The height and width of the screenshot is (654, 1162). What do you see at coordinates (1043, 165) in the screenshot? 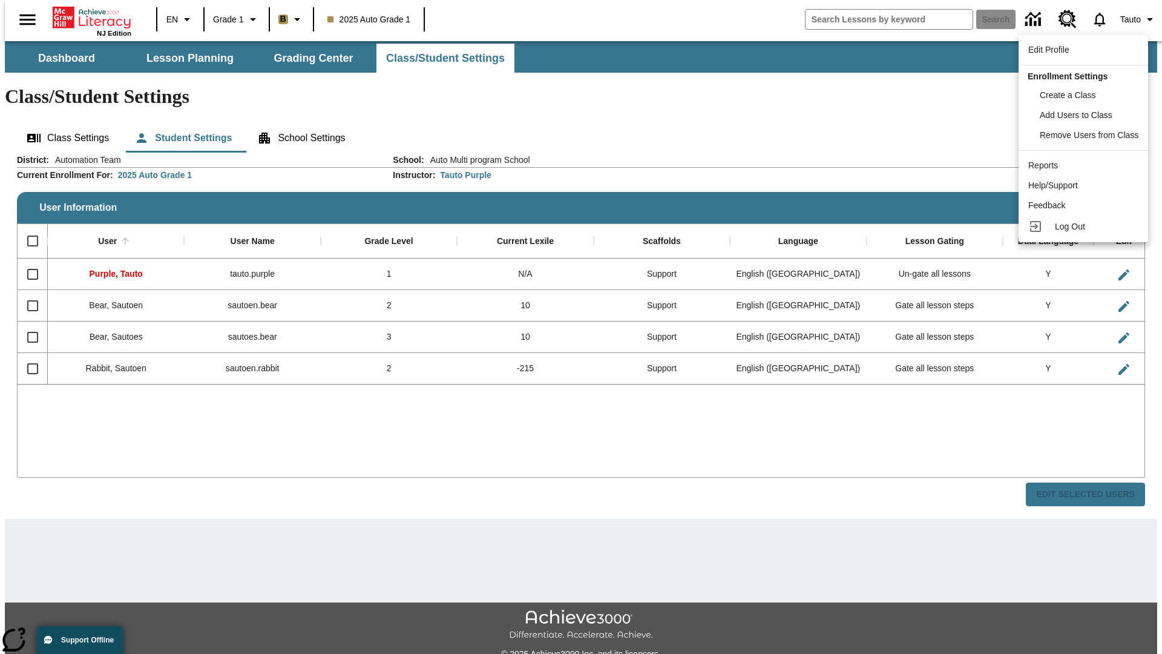
I see `span: Reports` at bounding box center [1043, 165].